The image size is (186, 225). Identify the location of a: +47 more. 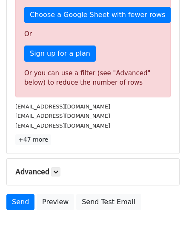
(33, 139).